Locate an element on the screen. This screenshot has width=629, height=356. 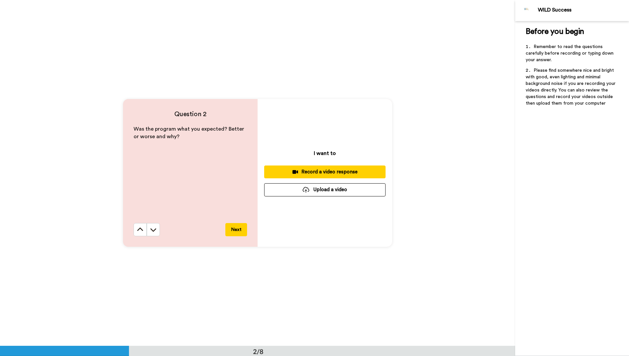
div: WILD Success is located at coordinates (583, 10).